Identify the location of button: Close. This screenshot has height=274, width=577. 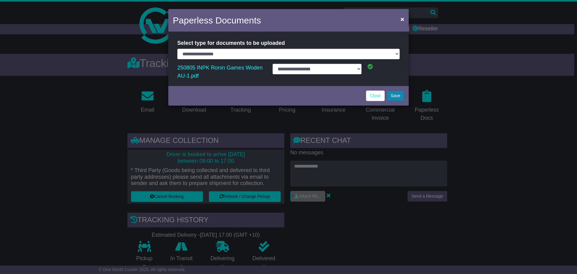
(403, 19).